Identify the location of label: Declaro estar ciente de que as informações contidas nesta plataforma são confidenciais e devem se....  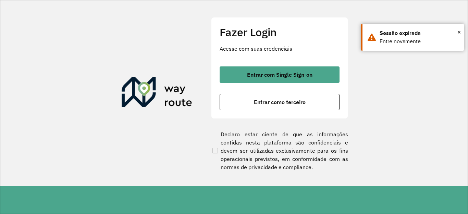
(280, 151).